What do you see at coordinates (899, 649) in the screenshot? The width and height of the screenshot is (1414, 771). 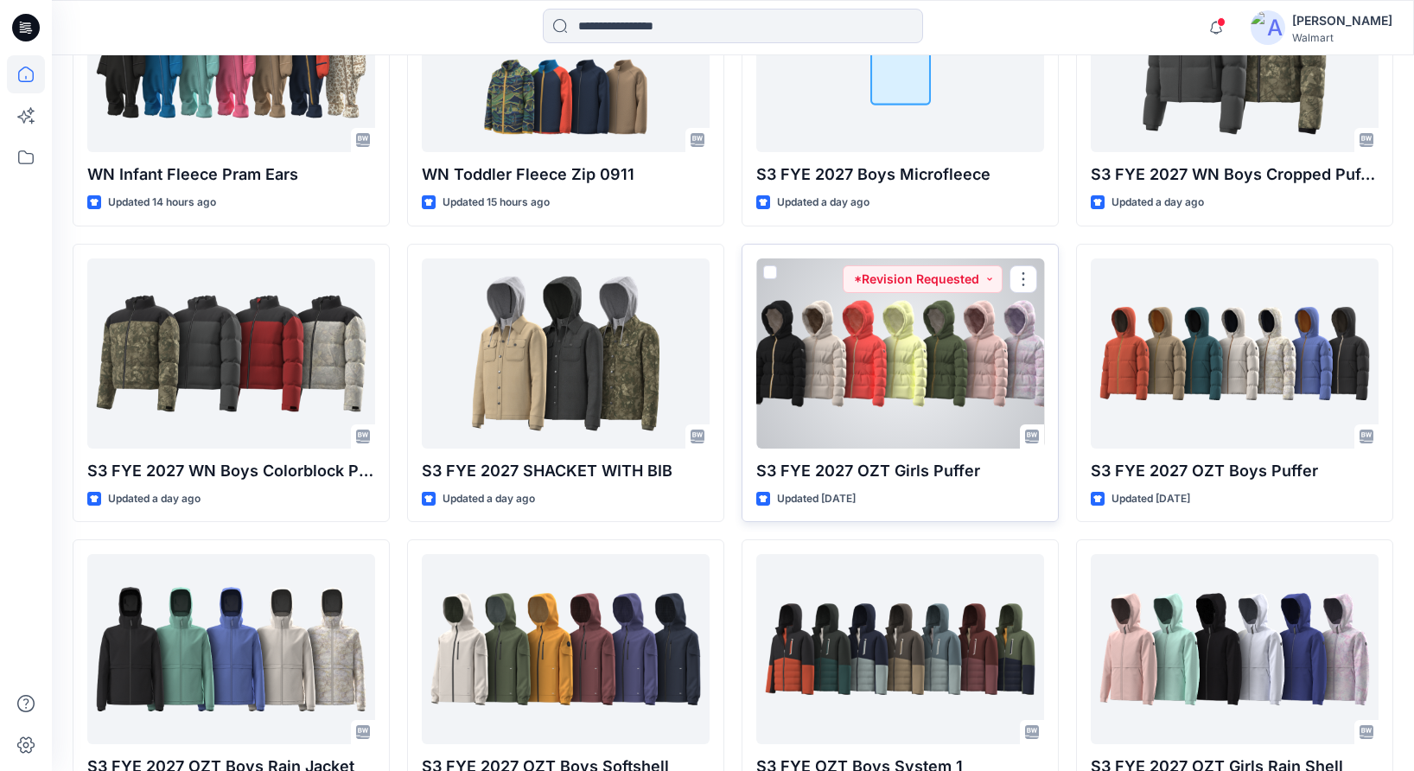 I see `a: S3 FYE OZT Boys System 1` at bounding box center [899, 649].